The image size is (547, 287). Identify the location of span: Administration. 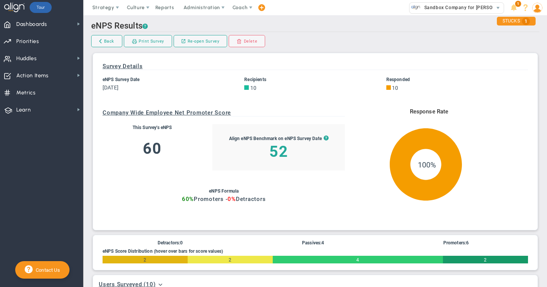
(201, 7).